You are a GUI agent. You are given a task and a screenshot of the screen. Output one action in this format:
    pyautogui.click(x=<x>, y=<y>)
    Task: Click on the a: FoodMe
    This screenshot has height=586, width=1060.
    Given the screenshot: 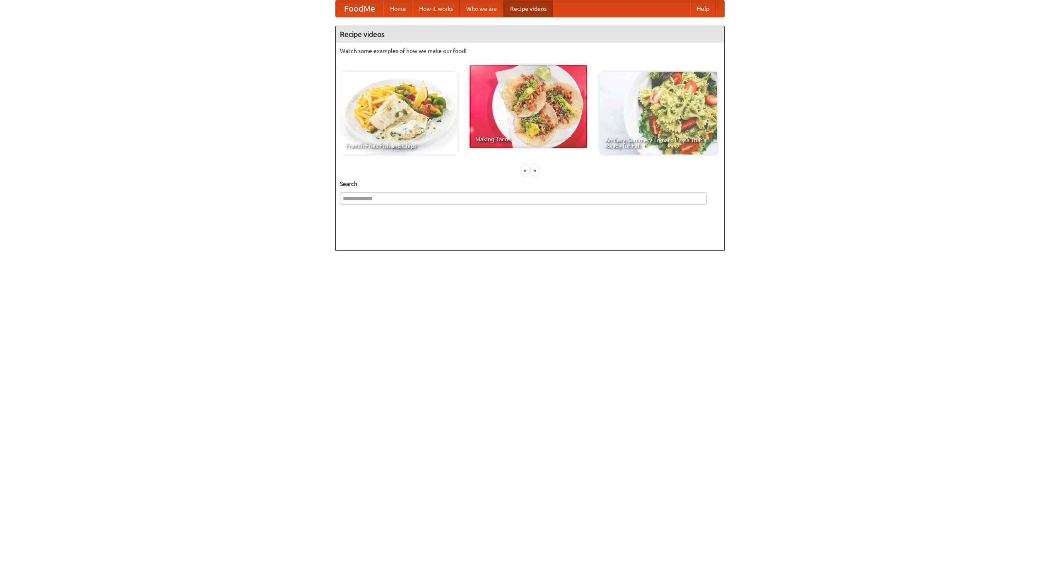 What is the action you would take?
    pyautogui.click(x=359, y=9)
    